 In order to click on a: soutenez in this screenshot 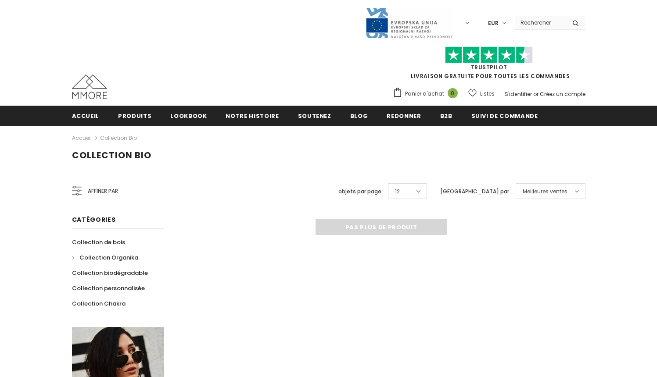, I will do `click(315, 115)`.